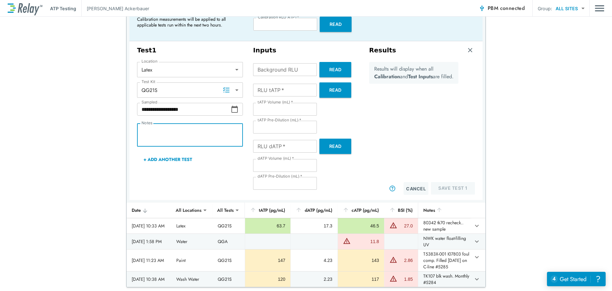  What do you see at coordinates (184, 109) in the screenshot?
I see `input: Choose date, selected date is Sep 18, 2025` at bounding box center [184, 109].